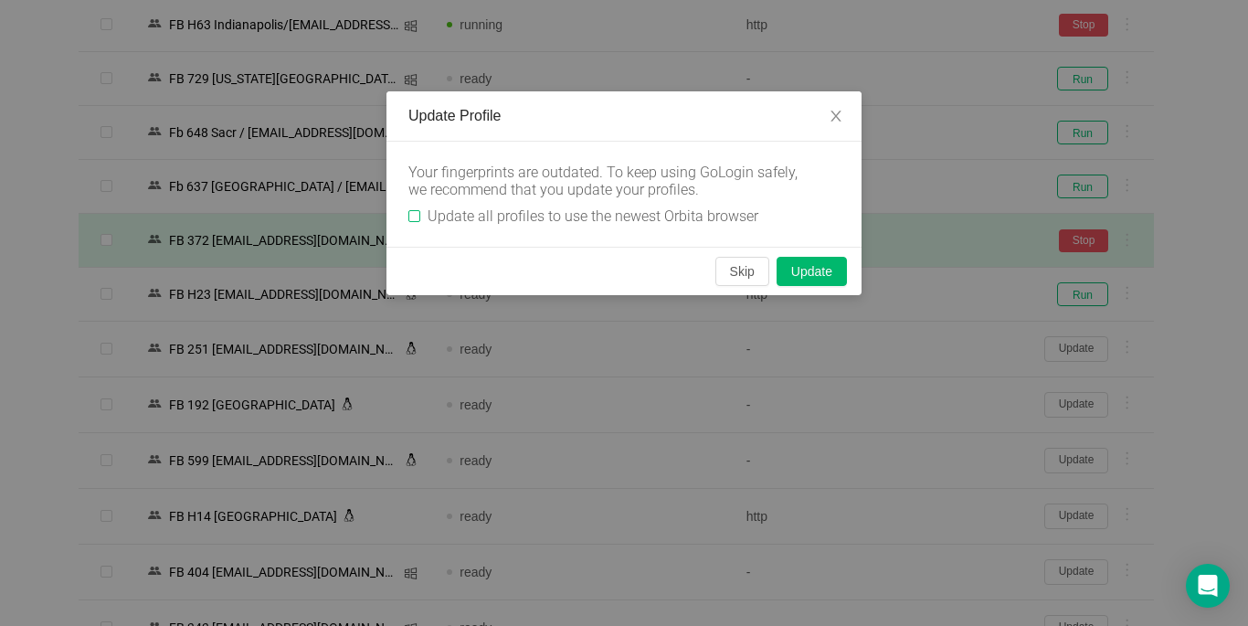 Image resolution: width=1248 pixels, height=626 pixels. I want to click on button: Update, so click(811, 271).